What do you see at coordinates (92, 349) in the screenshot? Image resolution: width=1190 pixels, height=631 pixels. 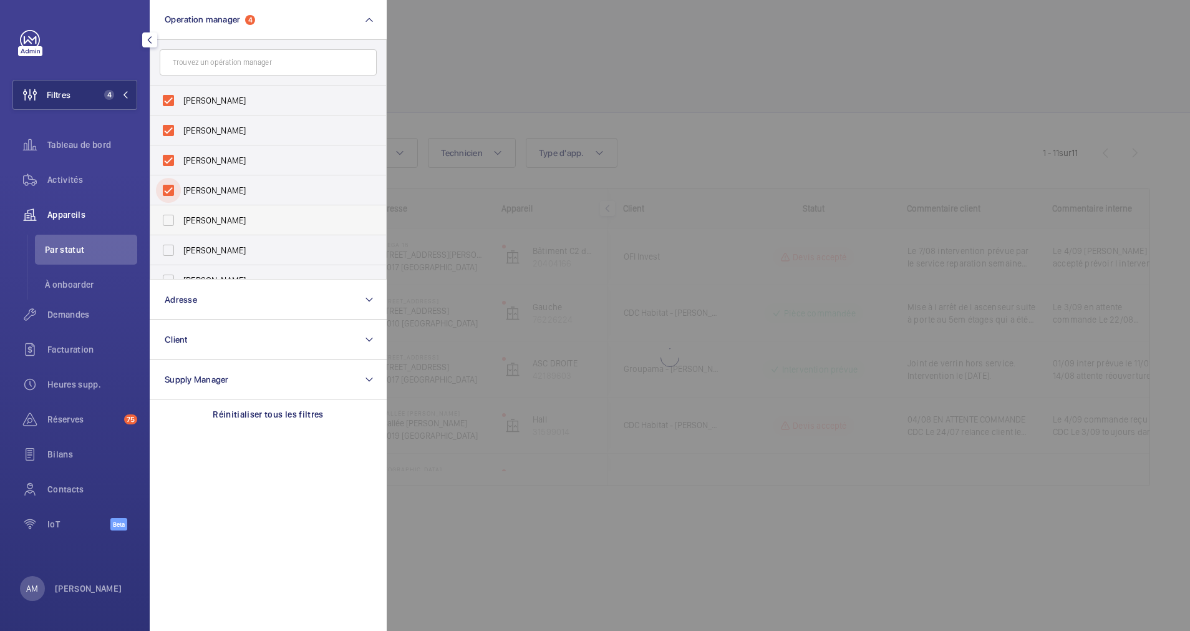 I see `span: Facturation` at bounding box center [92, 349].